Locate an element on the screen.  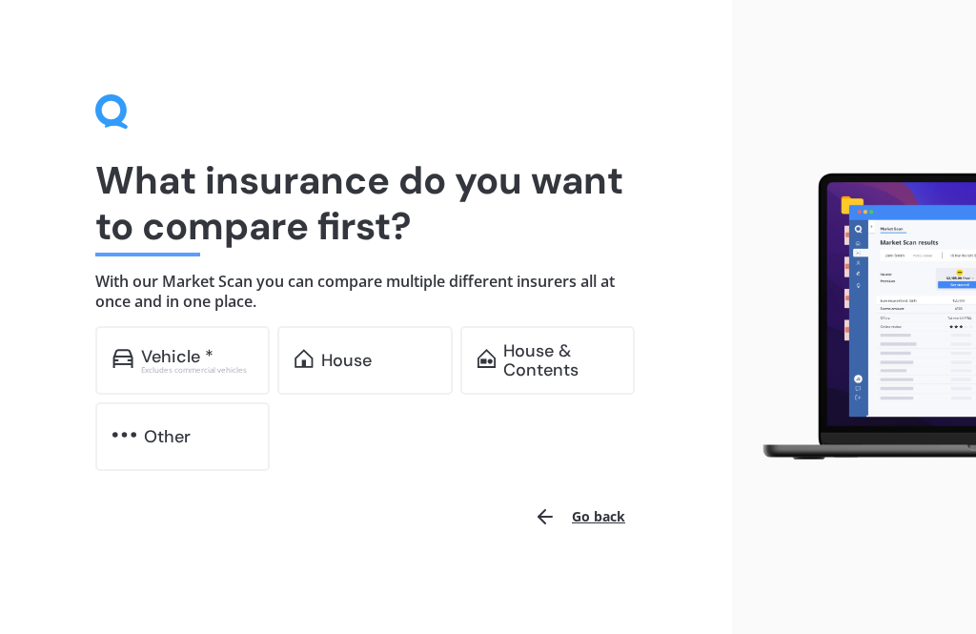
div: Excludes commercial vehicles is located at coordinates (197, 370).